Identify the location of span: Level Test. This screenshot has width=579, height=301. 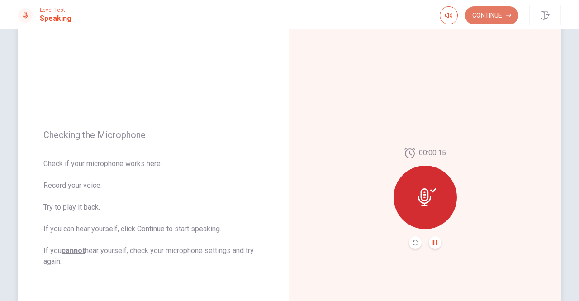
(56, 10).